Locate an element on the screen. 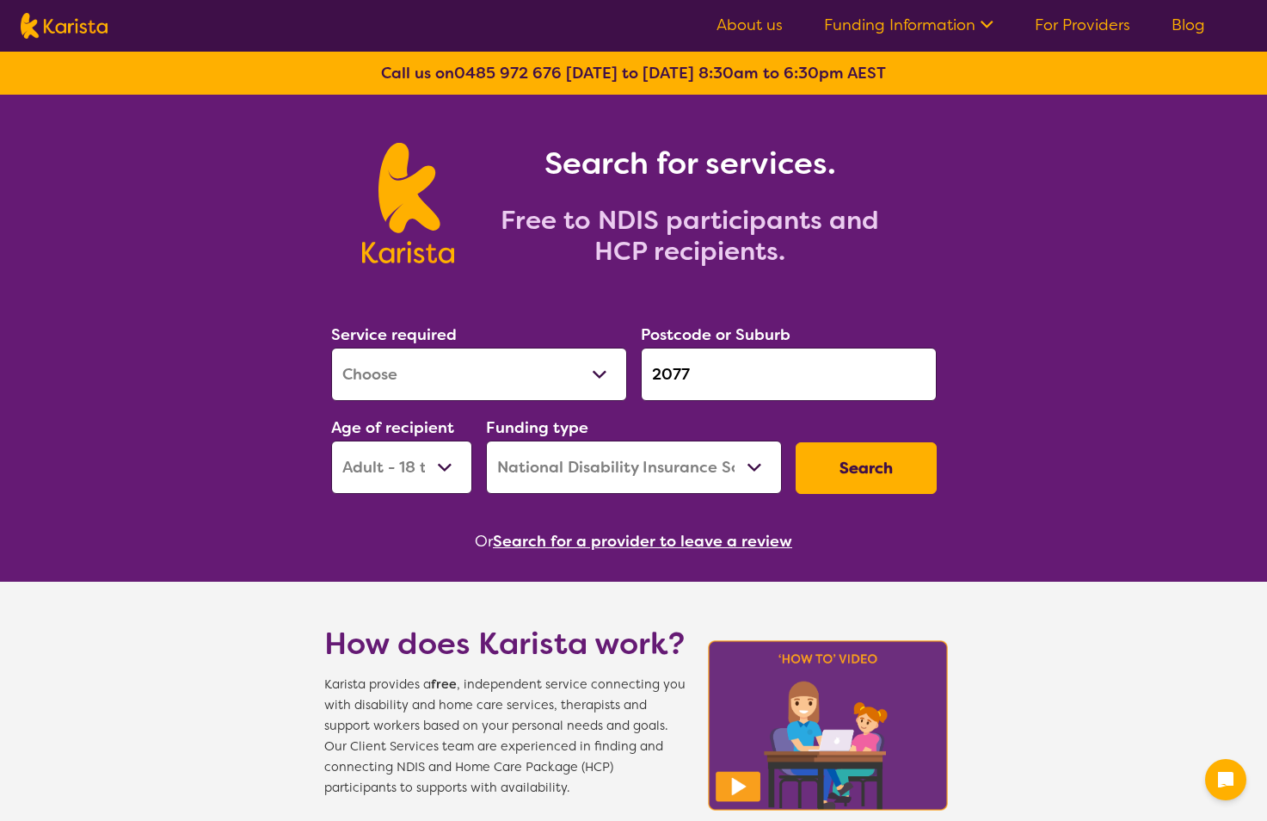  label: Age of recipient is located at coordinates (392, 428).